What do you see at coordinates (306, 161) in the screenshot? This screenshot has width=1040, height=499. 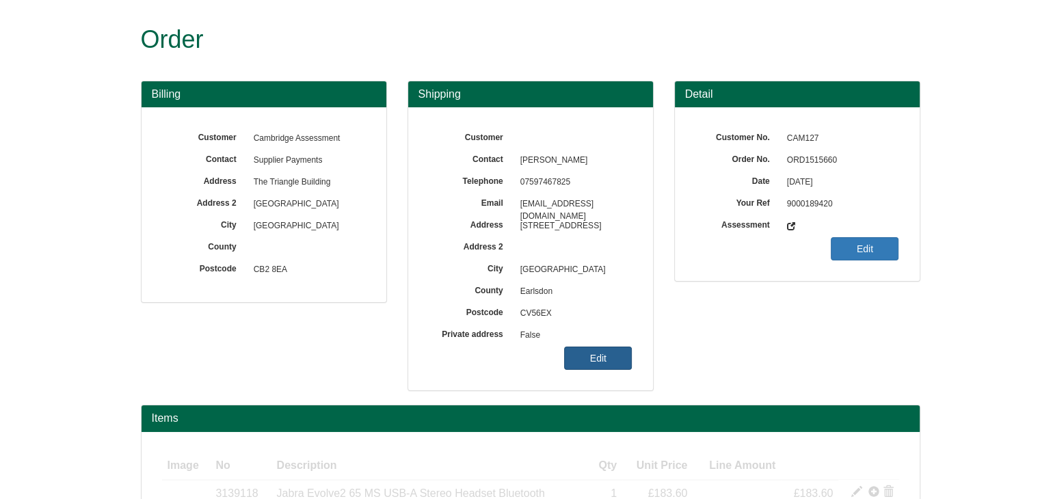 I see `span: Supplier Payments` at bounding box center [306, 161].